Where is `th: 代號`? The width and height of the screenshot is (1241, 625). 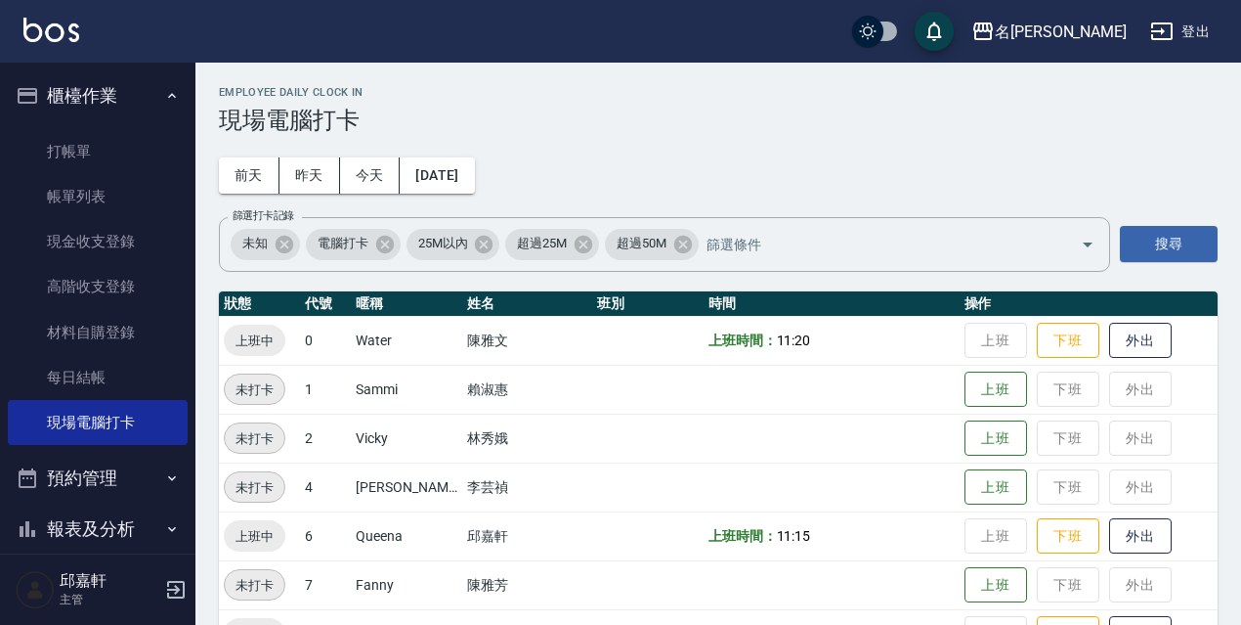
th: 代號 is located at coordinates (325, 304).